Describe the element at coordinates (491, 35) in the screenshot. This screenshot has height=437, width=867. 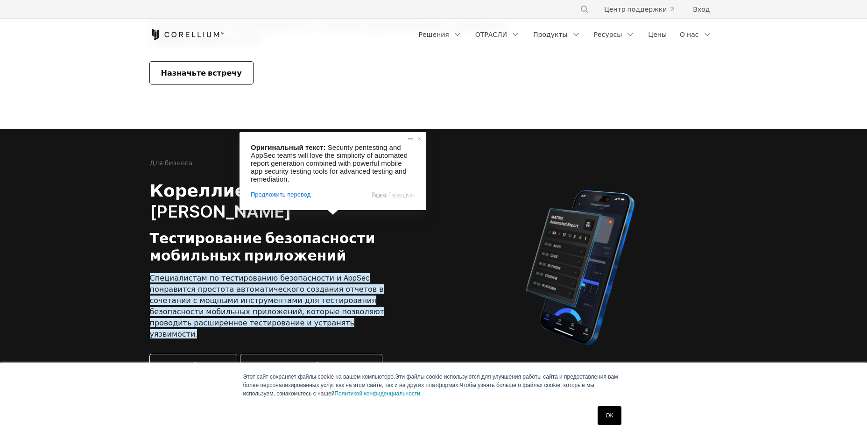
I see `ya-tr-span: ОТРАСЛИ` at that location.